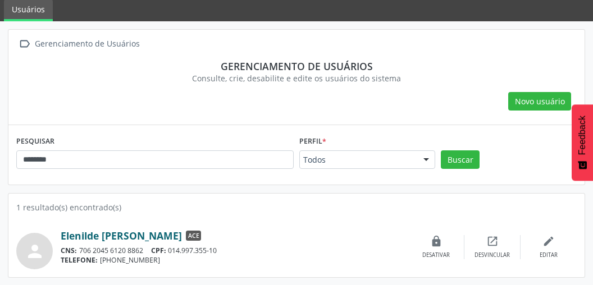 The height and width of the screenshot is (285, 593). I want to click on label: Perfil, so click(313, 142).